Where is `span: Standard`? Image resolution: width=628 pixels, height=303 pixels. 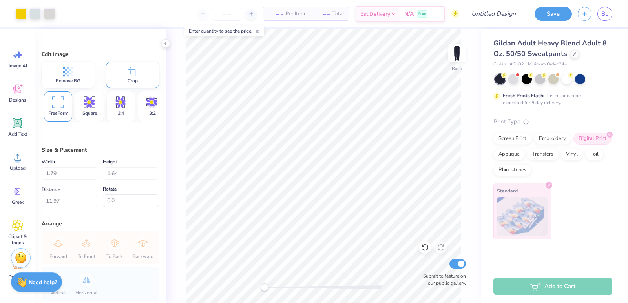 span: Standard is located at coordinates (507, 191).